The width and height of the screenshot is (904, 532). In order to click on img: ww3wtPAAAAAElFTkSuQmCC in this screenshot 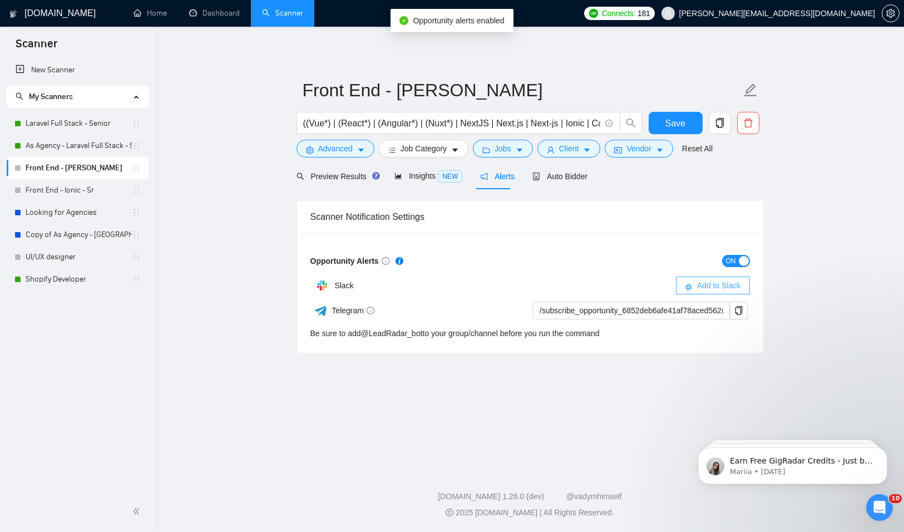, I will do `click(320, 310)`.